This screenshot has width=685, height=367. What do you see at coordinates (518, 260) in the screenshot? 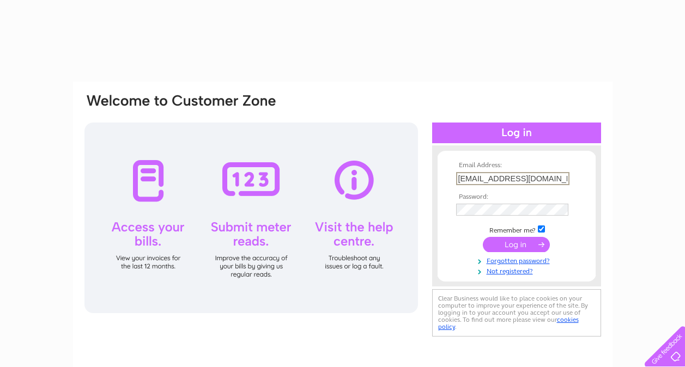
I see `a: Forgotten password?` at bounding box center [518, 260].